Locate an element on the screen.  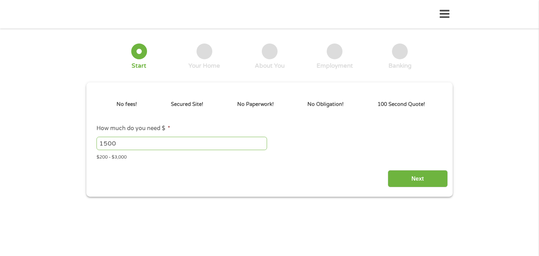
p: No Paperwork! is located at coordinates (255, 105).